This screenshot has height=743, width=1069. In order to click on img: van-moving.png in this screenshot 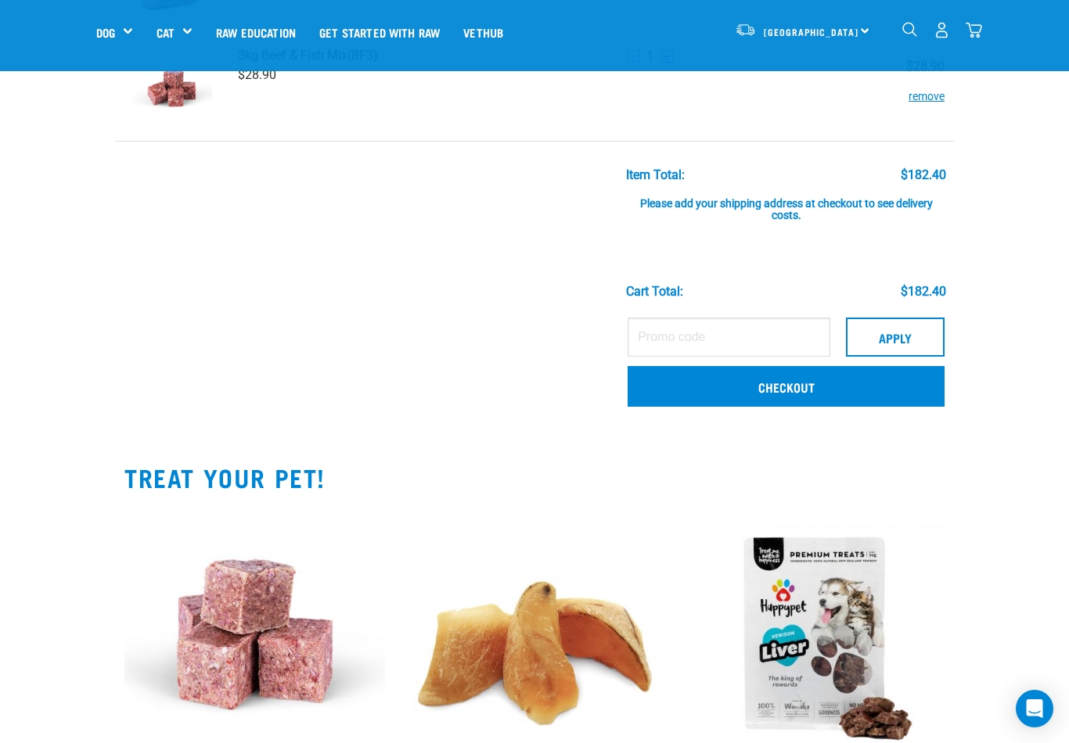, I will do `click(745, 30)`.